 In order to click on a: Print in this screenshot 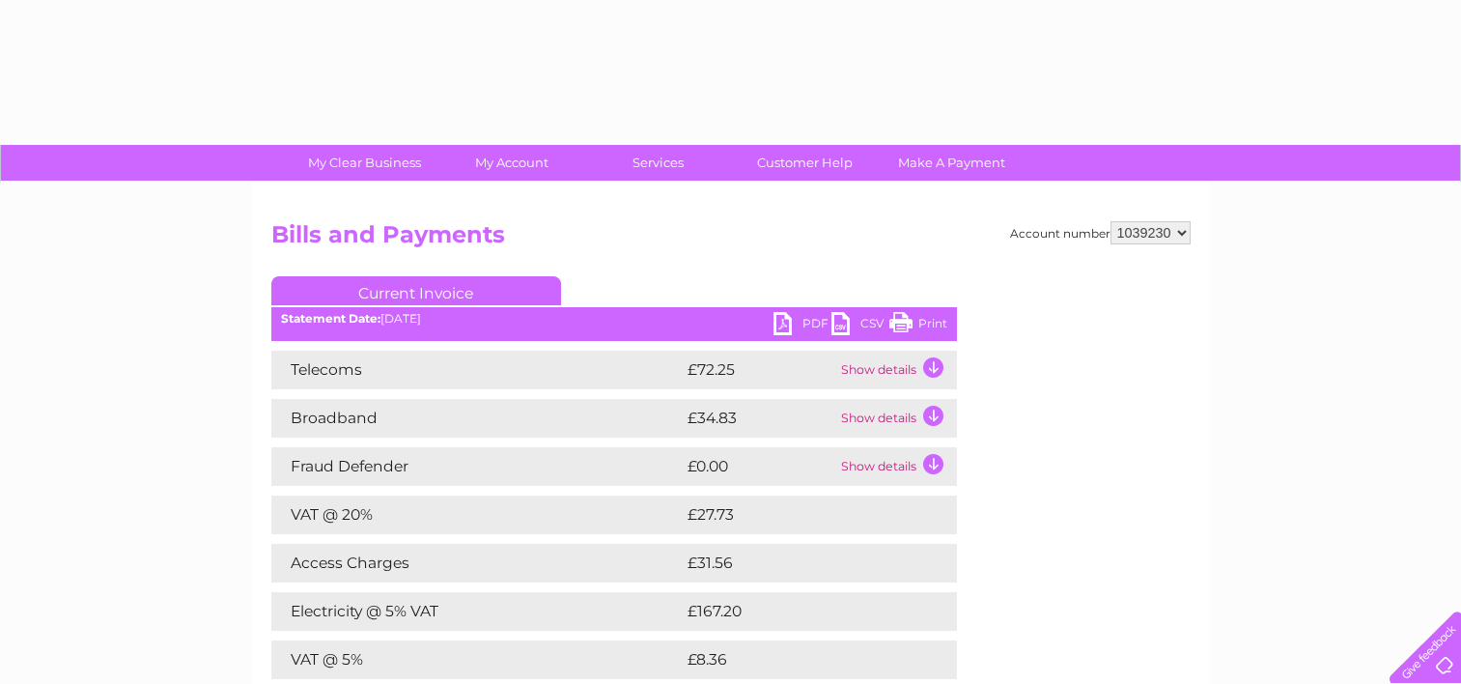, I will do `click(918, 325)`.